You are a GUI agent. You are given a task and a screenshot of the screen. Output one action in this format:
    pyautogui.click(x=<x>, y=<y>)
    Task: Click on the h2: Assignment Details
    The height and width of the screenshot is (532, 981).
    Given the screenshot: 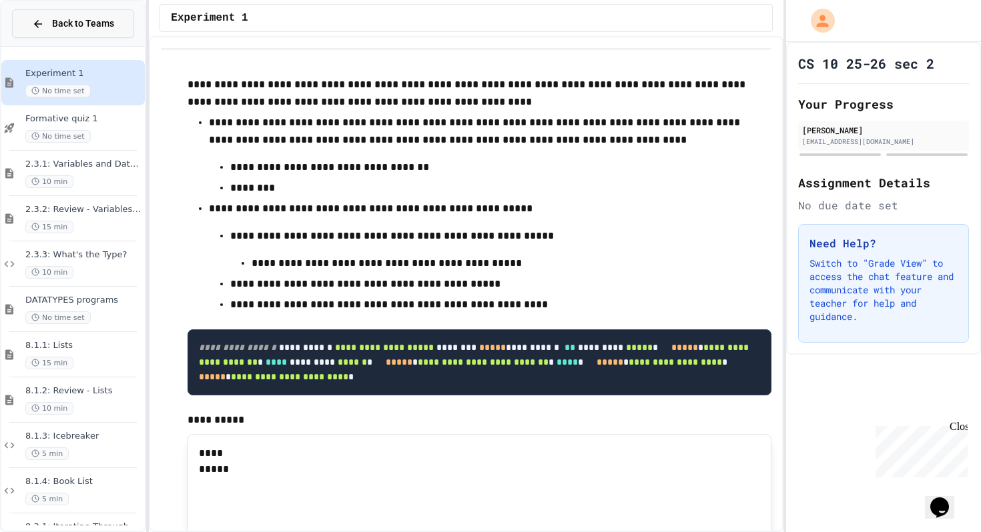 What is the action you would take?
    pyautogui.click(x=883, y=183)
    